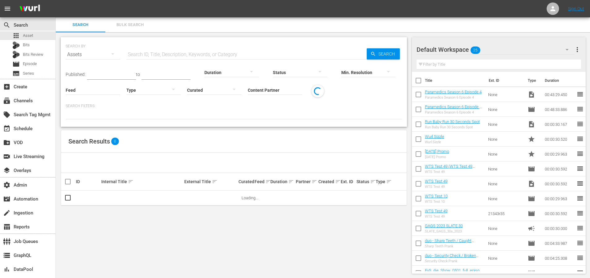 The height and width of the screenshot is (278, 590). What do you see at coordinates (365, 181) in the screenshot?
I see `div: Status` at bounding box center [365, 181].